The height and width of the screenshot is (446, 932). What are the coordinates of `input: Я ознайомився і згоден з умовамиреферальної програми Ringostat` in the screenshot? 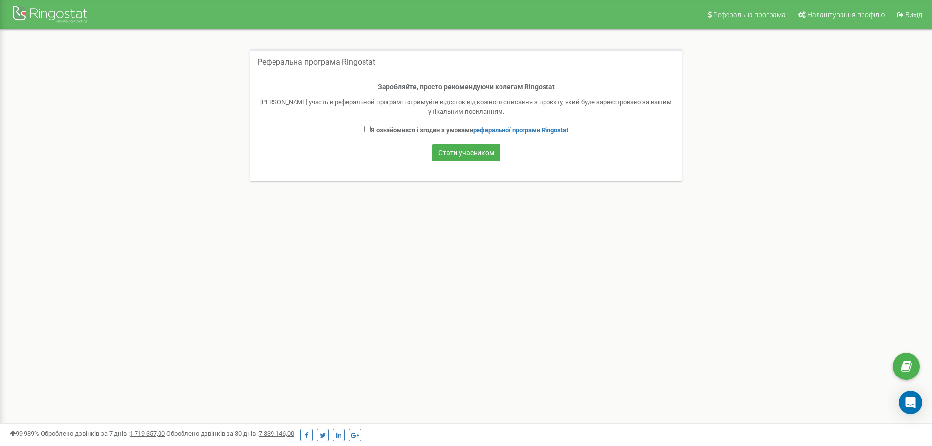 It's located at (368, 129).